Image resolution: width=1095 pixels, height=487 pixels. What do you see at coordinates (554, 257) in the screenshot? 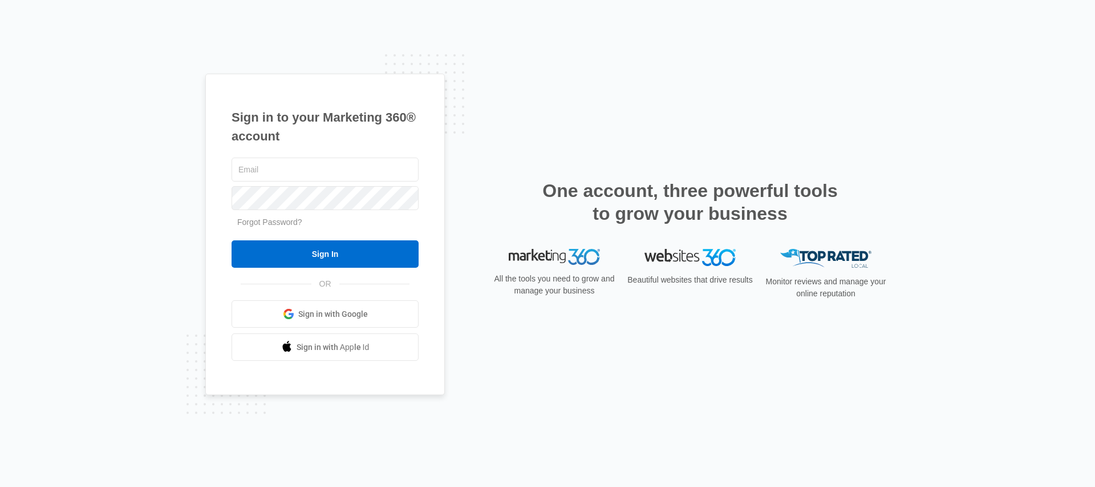
I see `img: Marketing 360` at bounding box center [554, 257].